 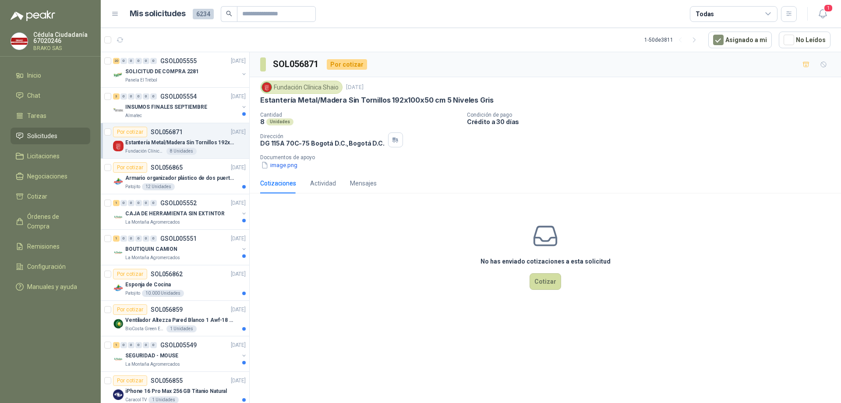 What do you see at coordinates (163, 293) in the screenshot?
I see `div: 10.000 Unidades` at bounding box center [163, 293].